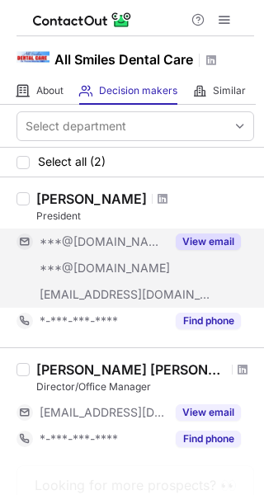  What do you see at coordinates (124, 59) in the screenshot?
I see `h1: All Smiles Dental Care` at bounding box center [124, 59].